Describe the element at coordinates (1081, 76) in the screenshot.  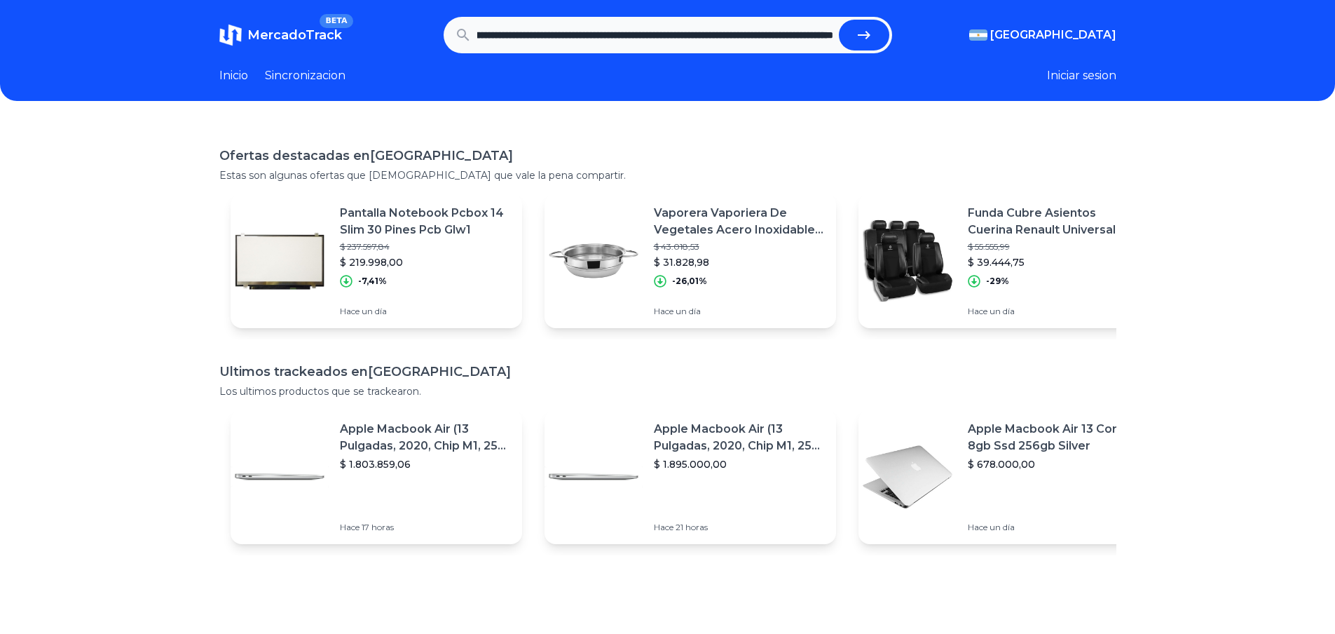
I see `button: Iniciar sesion` at that location.